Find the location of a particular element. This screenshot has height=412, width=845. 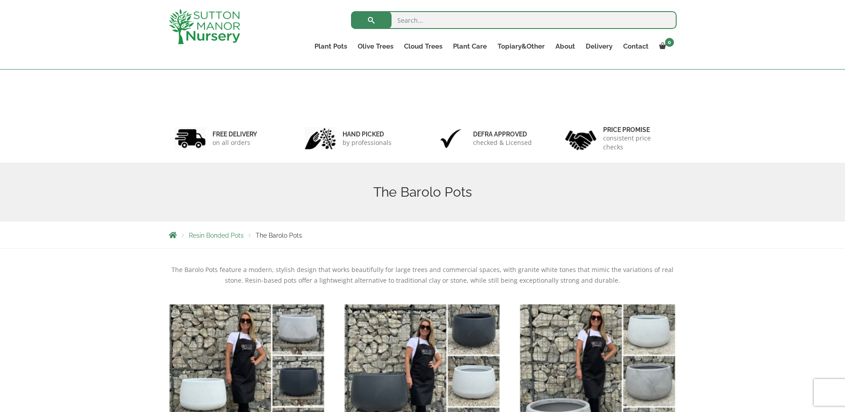

h1: The Barolo Pots is located at coordinates (423, 192).